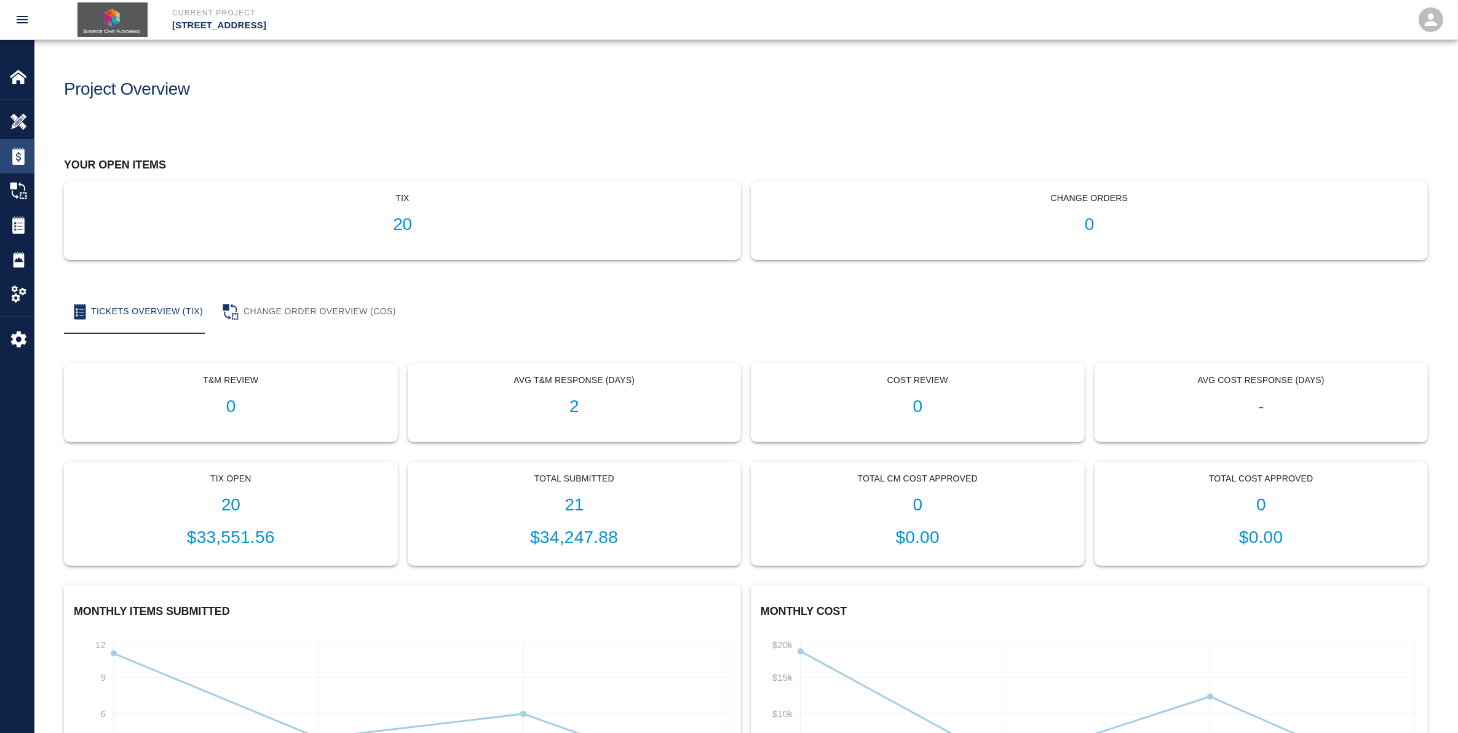 This screenshot has width=1458, height=733. I want to click on p: Change Orders, so click(1089, 198).